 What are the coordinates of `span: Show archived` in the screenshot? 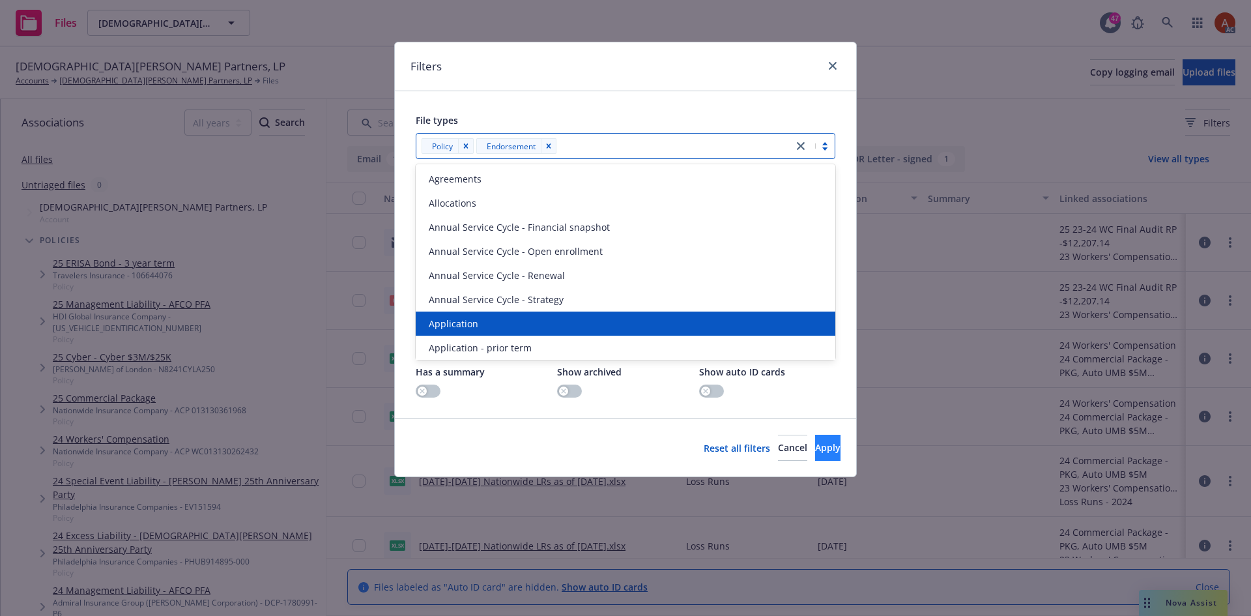 It's located at (589, 372).